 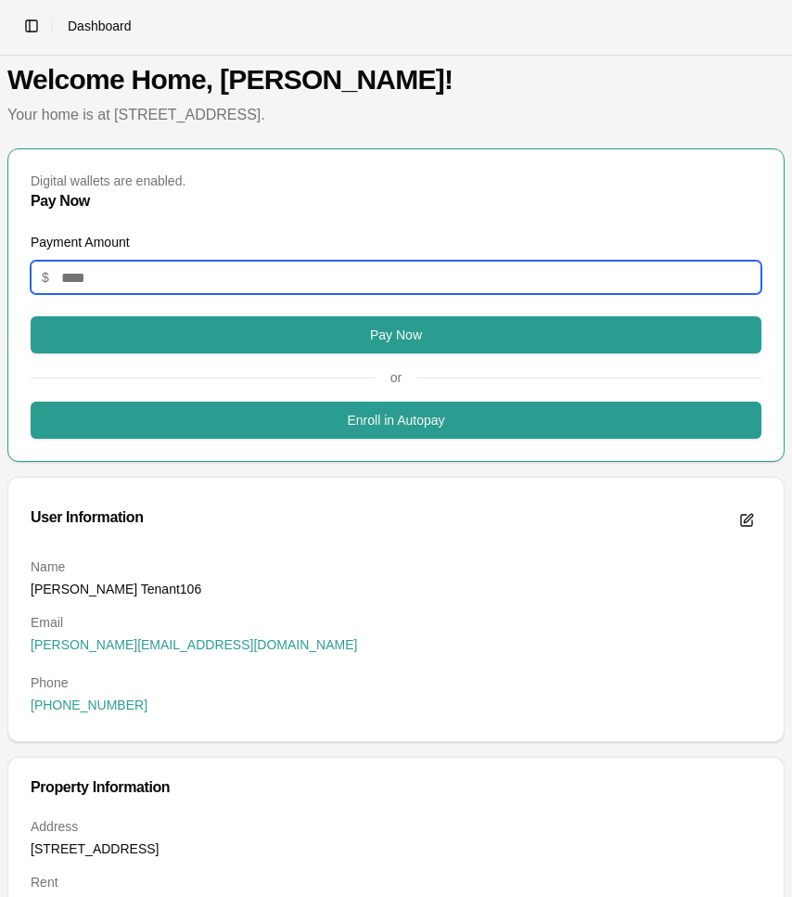 What do you see at coordinates (396, 788) in the screenshot?
I see `div: Property Information` at bounding box center [396, 788].